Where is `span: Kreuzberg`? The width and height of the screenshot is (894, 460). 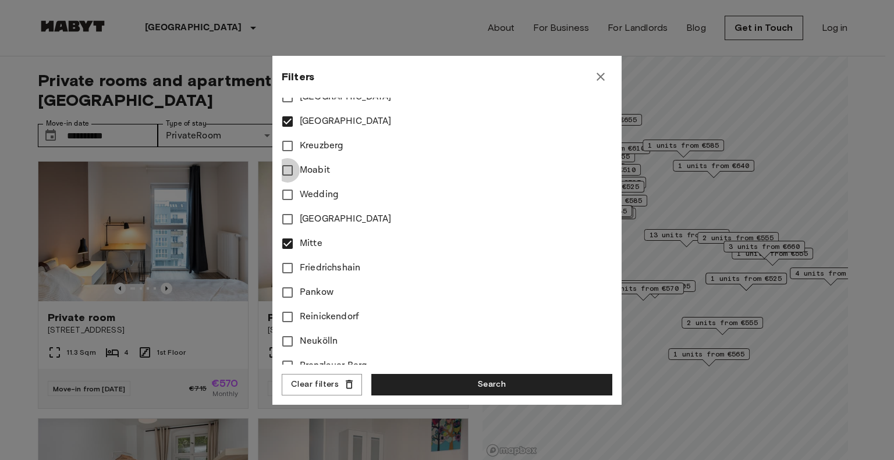 span: Kreuzberg is located at coordinates (321, 146).